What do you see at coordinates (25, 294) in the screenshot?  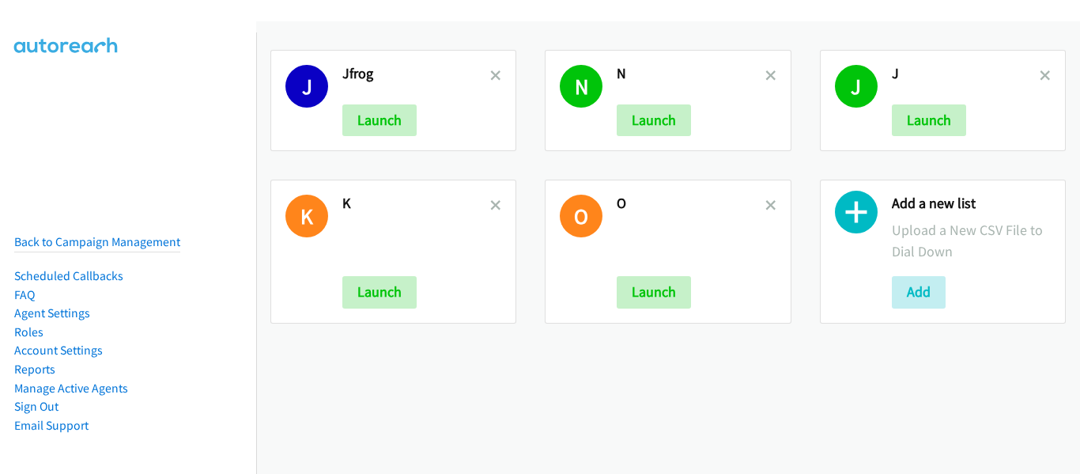 I see `a: FAQ` at bounding box center [25, 294].